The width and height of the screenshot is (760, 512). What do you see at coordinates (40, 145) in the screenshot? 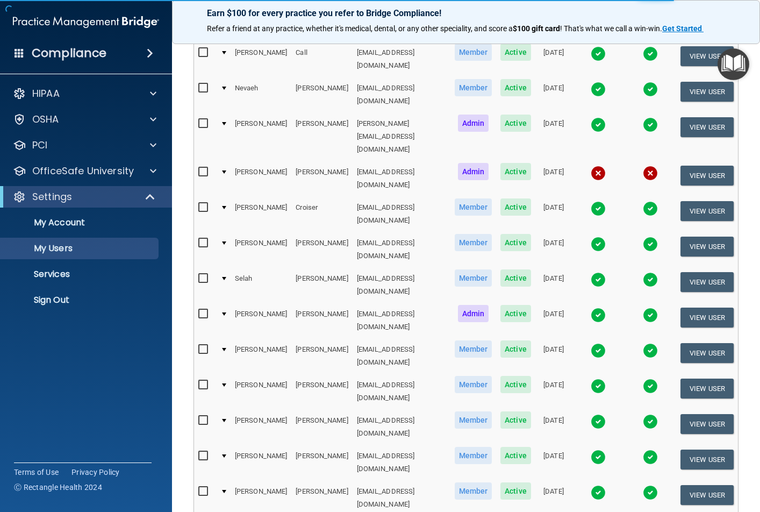
I see `p: PCI` at bounding box center [40, 145].